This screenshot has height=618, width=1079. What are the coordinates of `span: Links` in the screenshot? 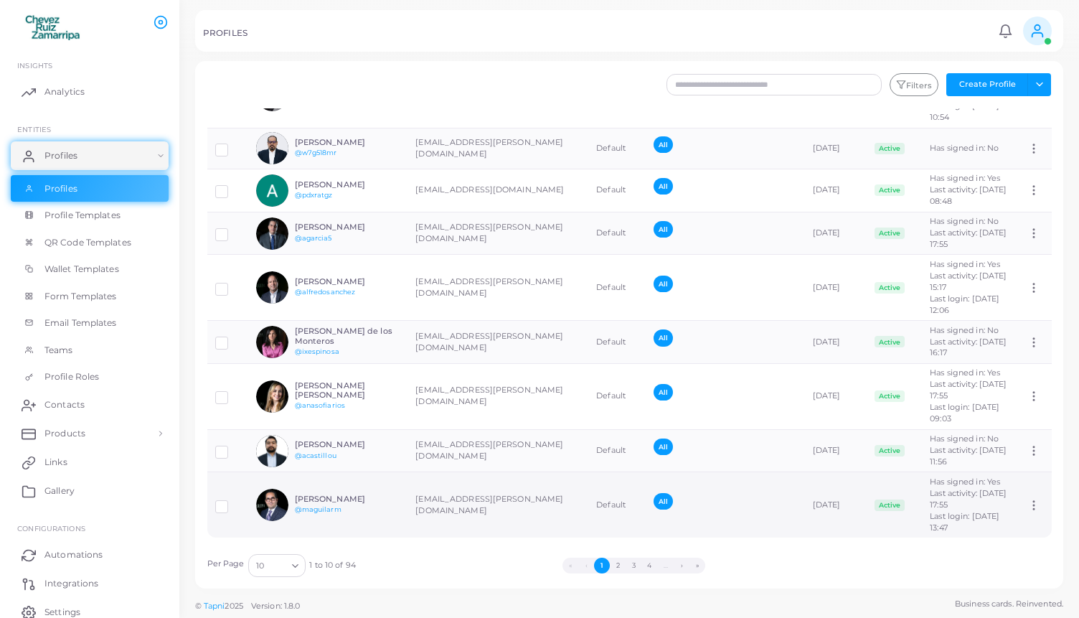 It's located at (56, 462).